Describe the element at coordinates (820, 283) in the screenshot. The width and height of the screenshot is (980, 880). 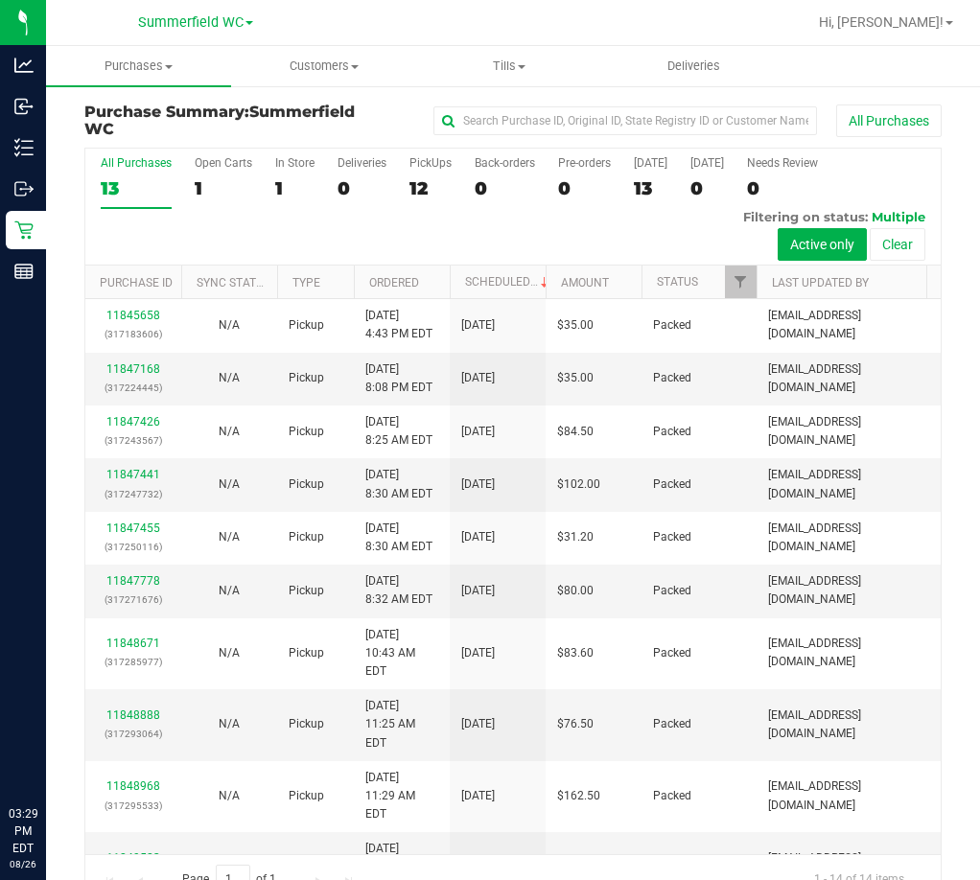
I see `a: Last Updated By` at that location.